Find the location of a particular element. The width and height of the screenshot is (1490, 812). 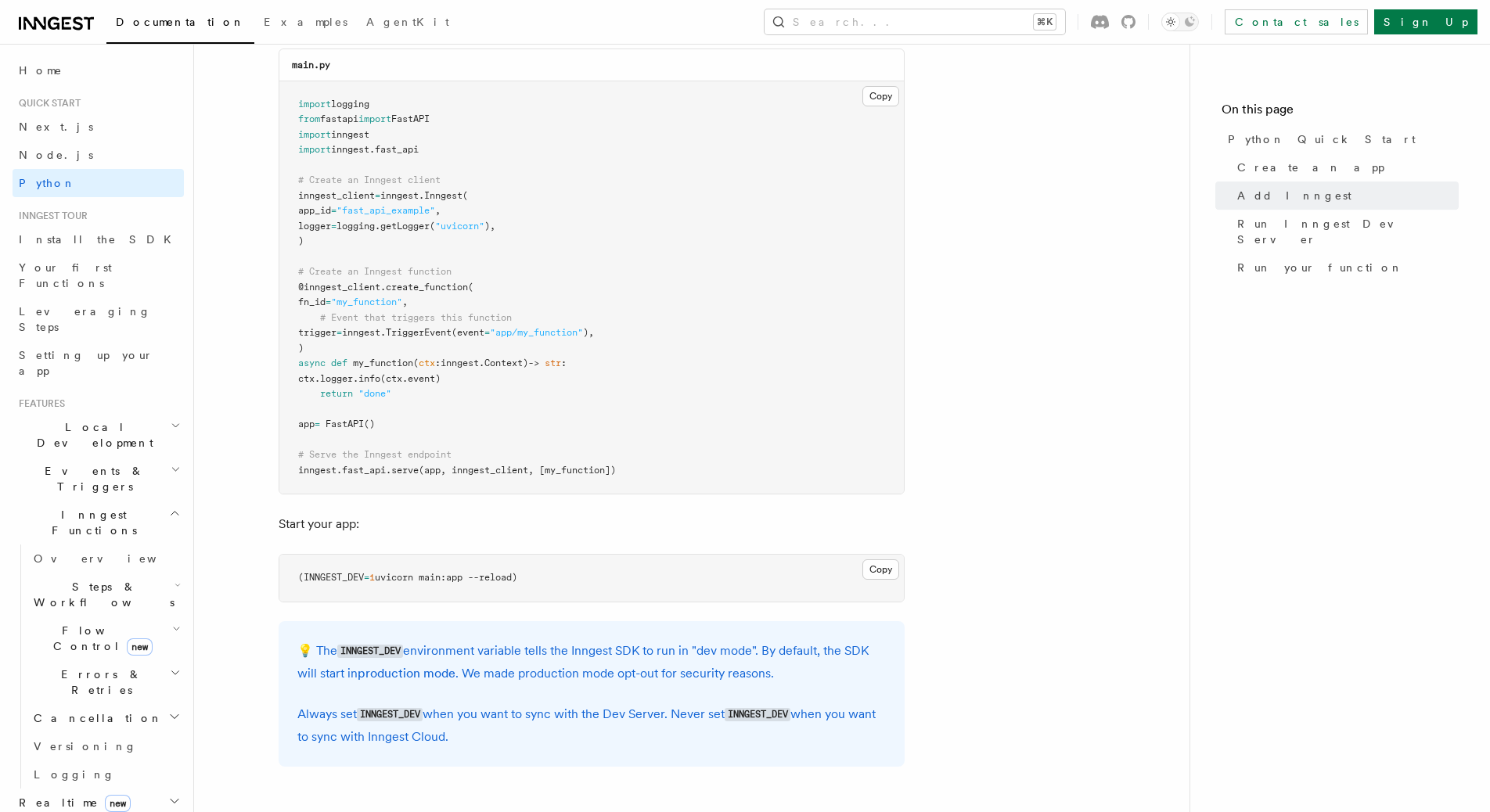

span: app_id is located at coordinates (315, 210).